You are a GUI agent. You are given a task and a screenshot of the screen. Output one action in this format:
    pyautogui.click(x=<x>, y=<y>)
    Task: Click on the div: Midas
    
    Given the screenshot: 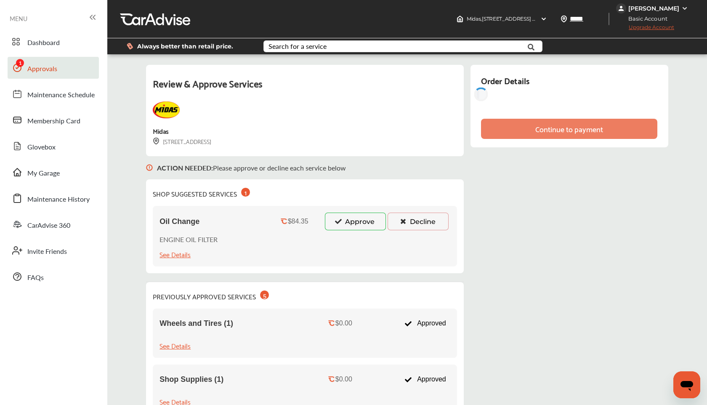 What is the action you would take?
    pyautogui.click(x=161, y=130)
    